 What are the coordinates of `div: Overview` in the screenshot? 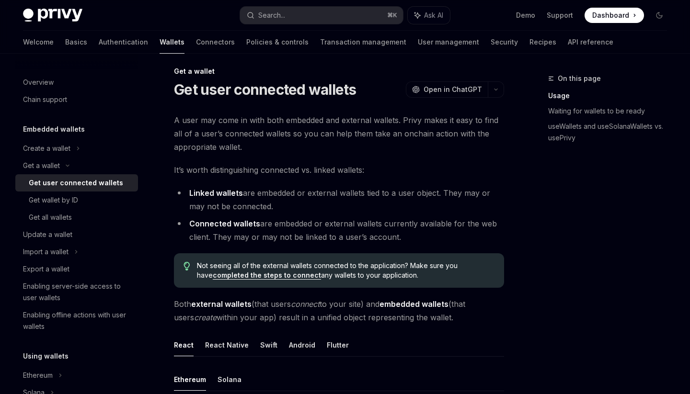 It's located at (38, 82).